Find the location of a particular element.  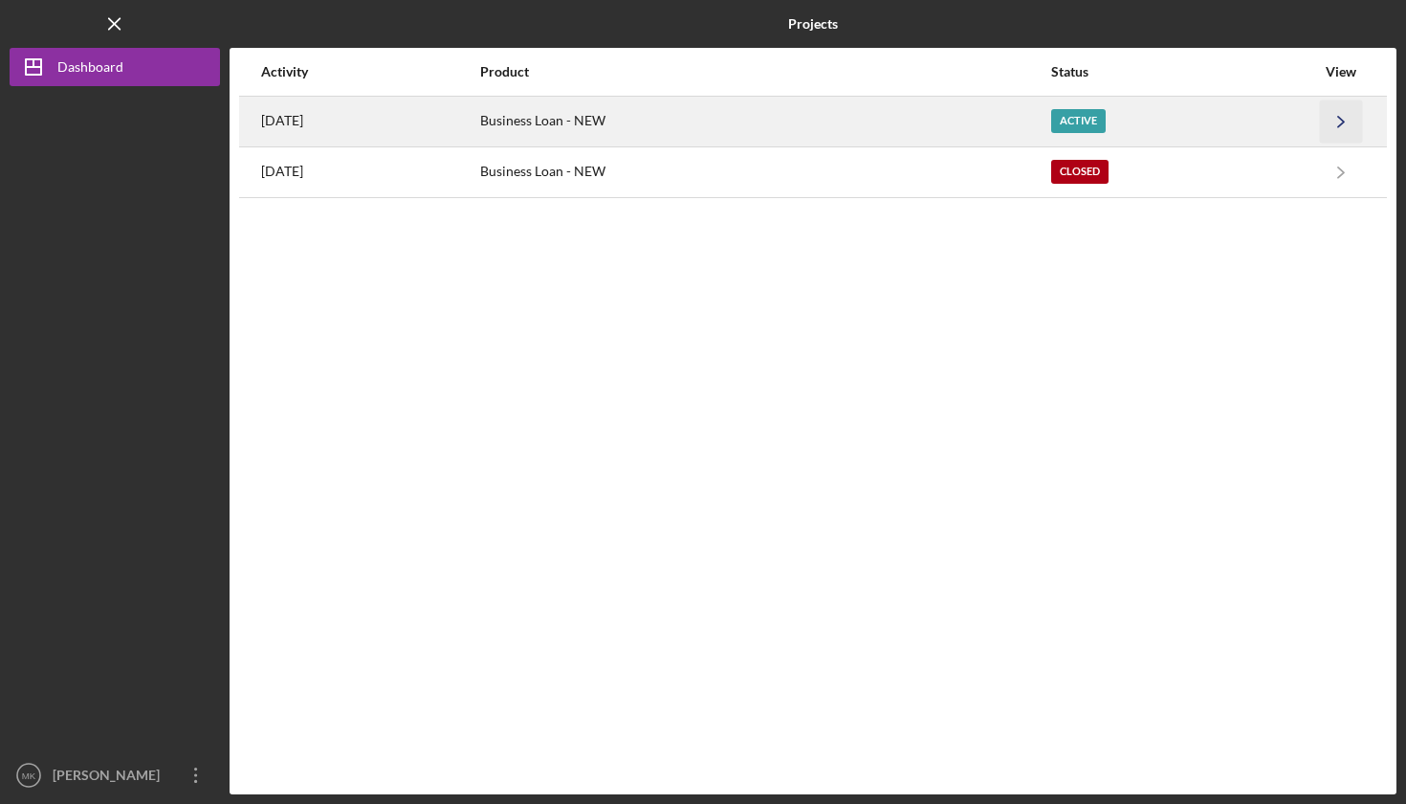

time: 2025-09-23 17:58 is located at coordinates (282, 121).